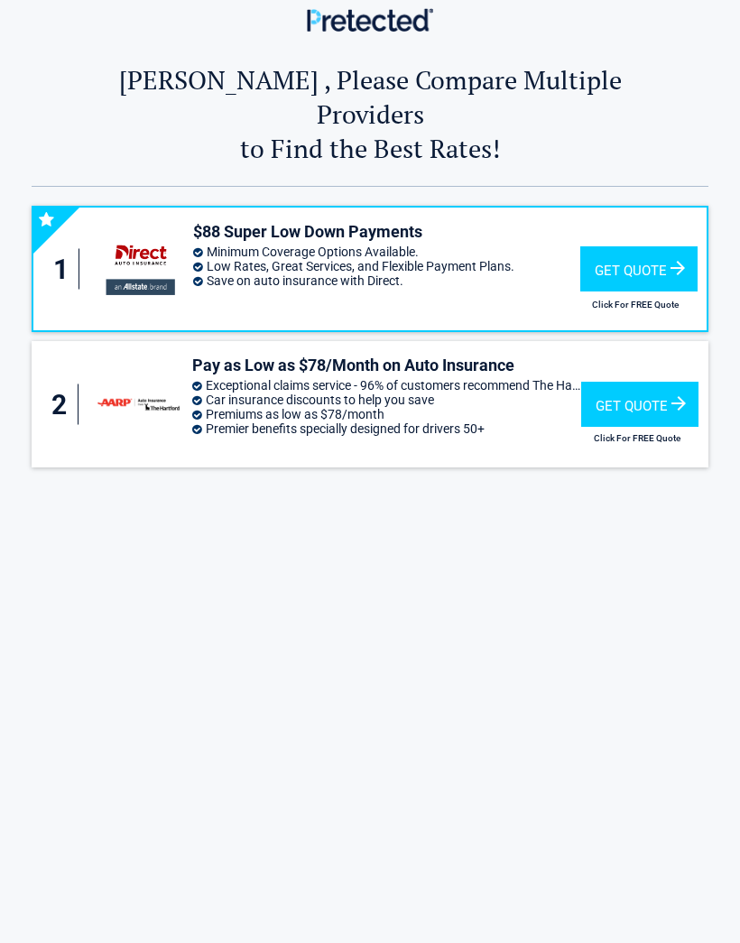  I want to click on li: Exceptional claims service - 96% of customers recommend The Hartford, so click(387, 385).